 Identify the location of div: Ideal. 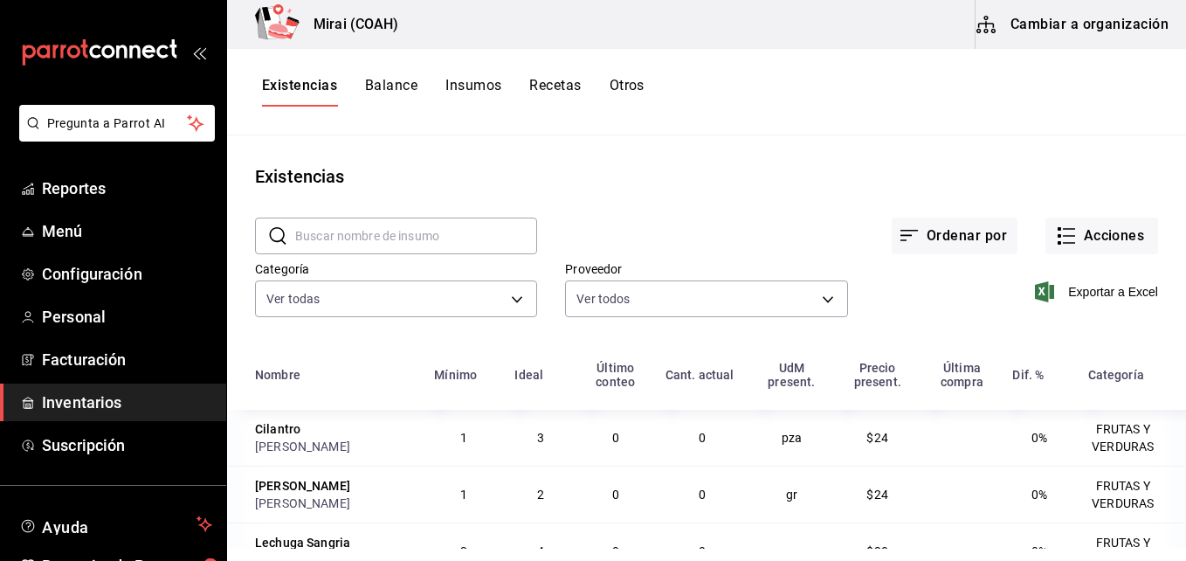
(528, 375).